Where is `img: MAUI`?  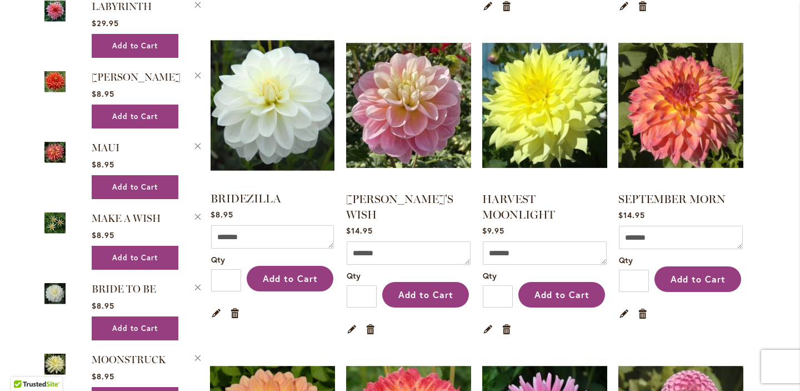 img: MAUI is located at coordinates (55, 152).